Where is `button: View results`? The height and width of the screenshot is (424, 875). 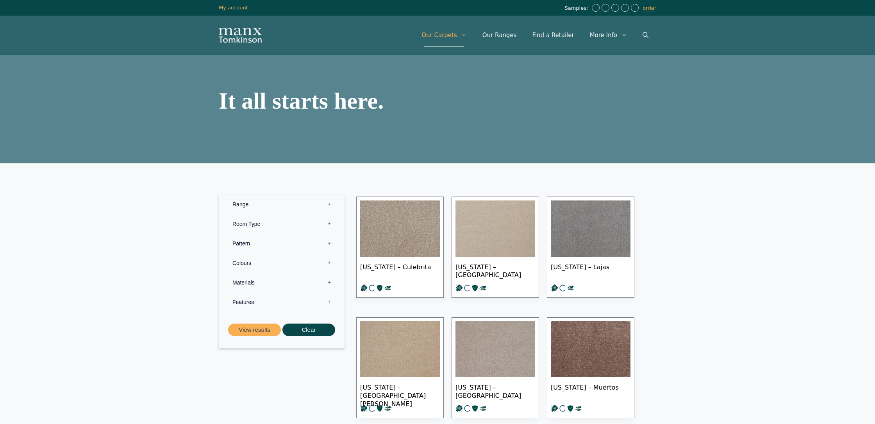 button: View results is located at coordinates (254, 330).